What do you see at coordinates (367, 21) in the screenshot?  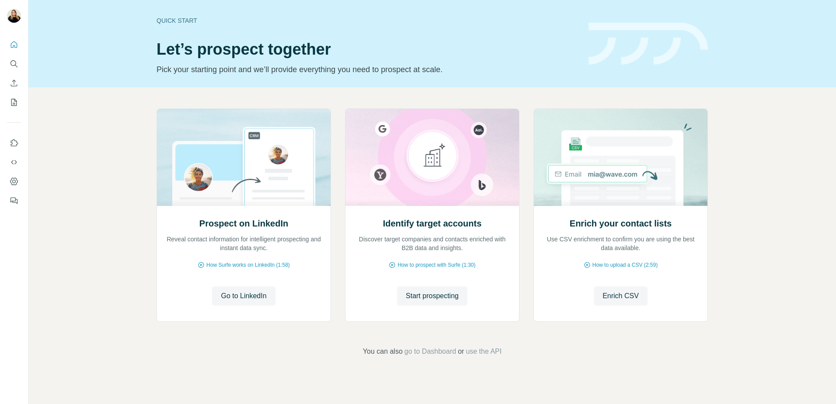 I see `div: Quick start` at bounding box center [367, 21].